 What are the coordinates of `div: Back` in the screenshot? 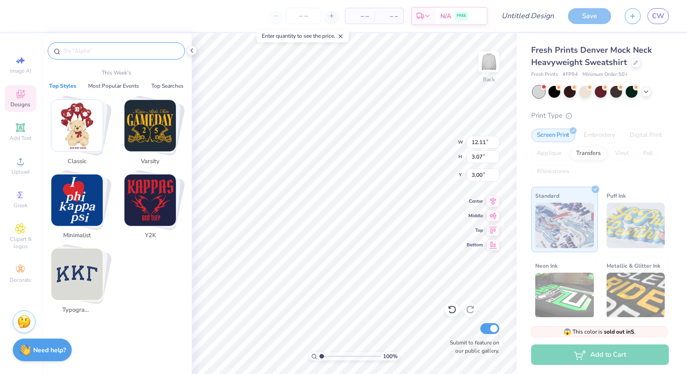 It's located at (489, 80).